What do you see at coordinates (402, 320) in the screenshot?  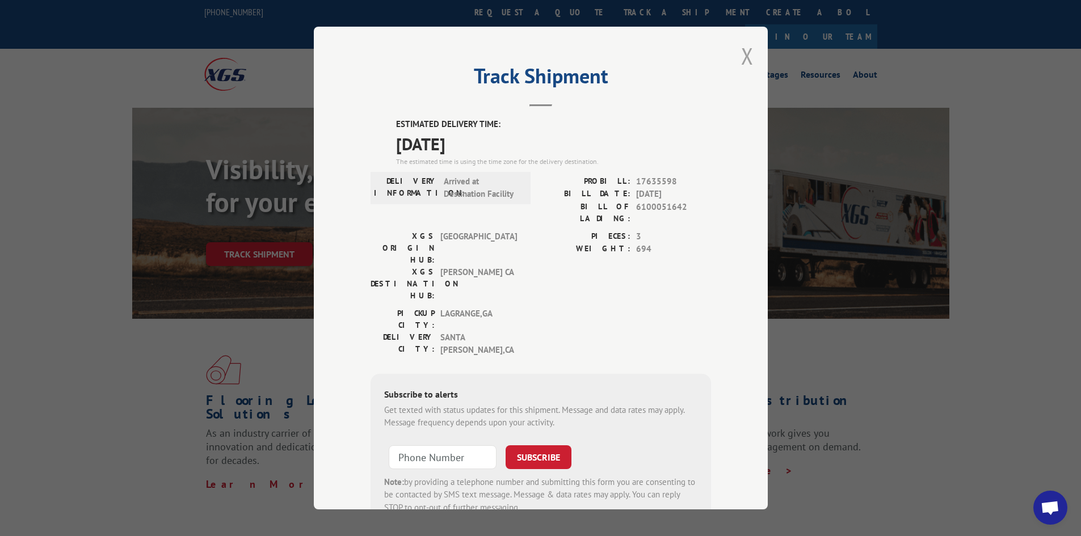 I see `label: PICKUP CITY:` at bounding box center [402, 320].